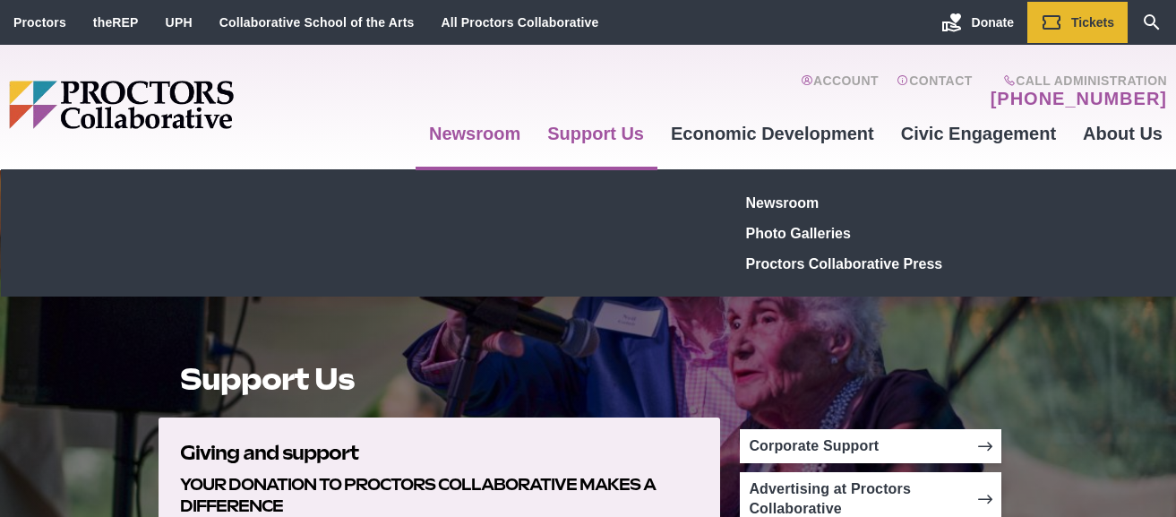 The height and width of the screenshot is (517, 1176). Describe the element at coordinates (871, 446) in the screenshot. I see `a: Corporate Support` at that location.